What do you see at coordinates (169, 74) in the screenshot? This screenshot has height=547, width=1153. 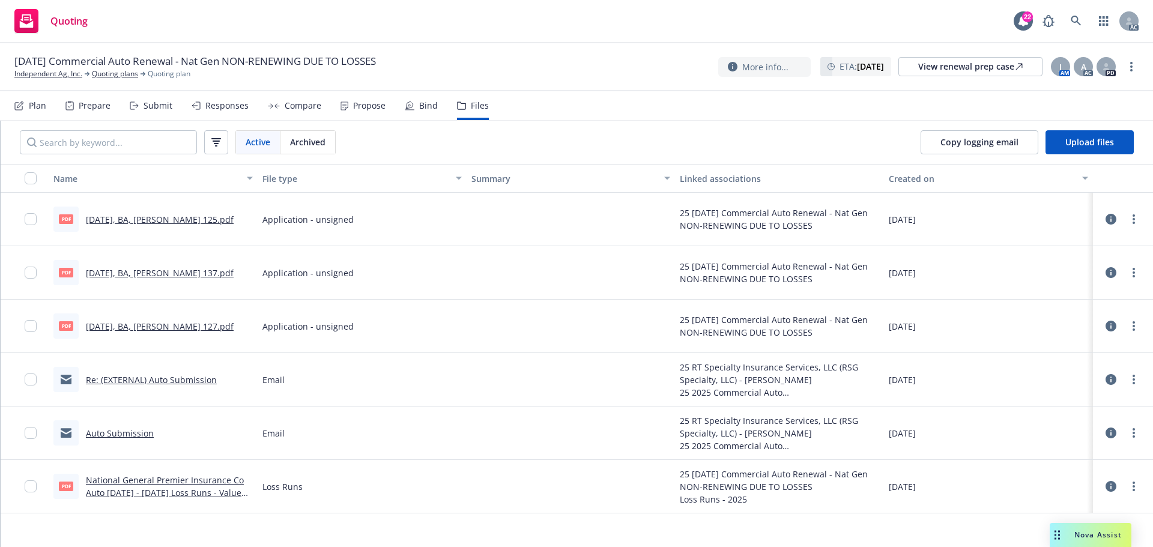 I see `span: Quoting plan` at bounding box center [169, 74].